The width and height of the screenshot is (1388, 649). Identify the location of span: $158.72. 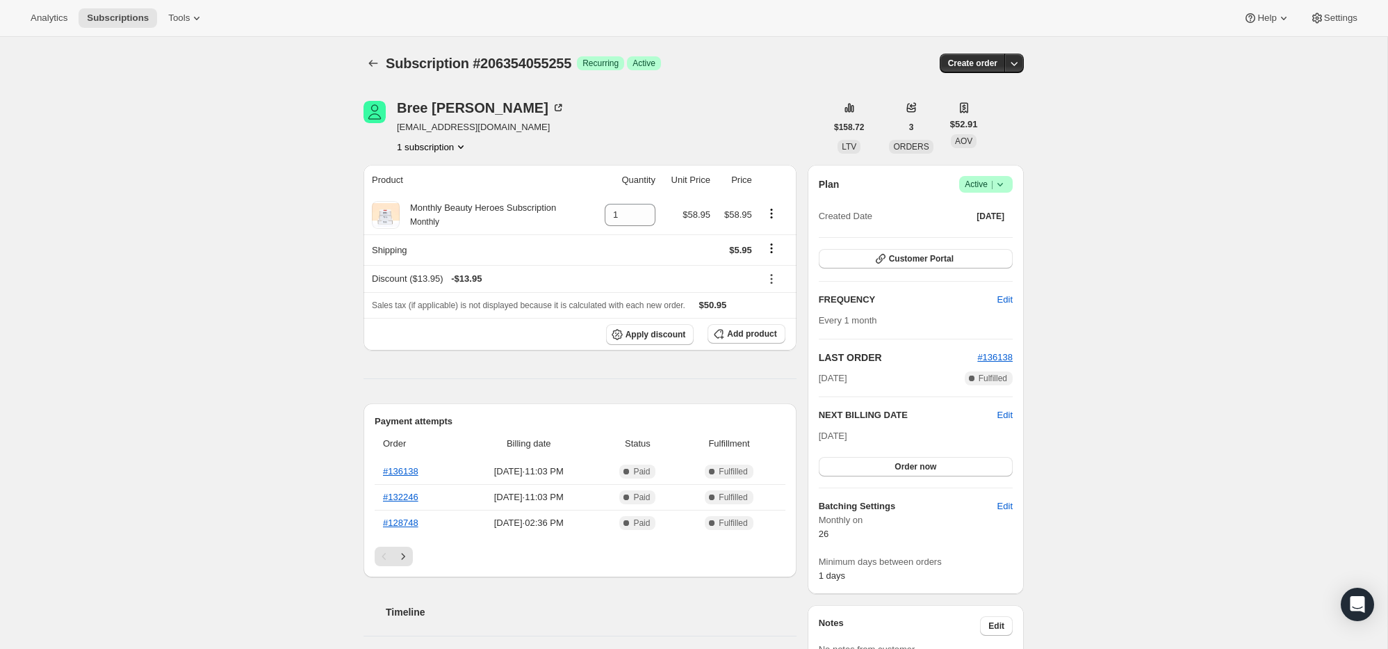
(849, 127).